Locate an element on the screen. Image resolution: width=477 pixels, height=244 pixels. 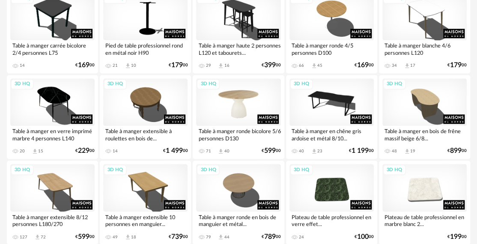
span: 100 is located at coordinates (363, 236).